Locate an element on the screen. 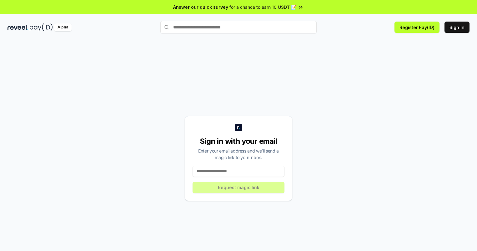 The height and width of the screenshot is (251, 477). img: pay_id is located at coordinates (41, 27).